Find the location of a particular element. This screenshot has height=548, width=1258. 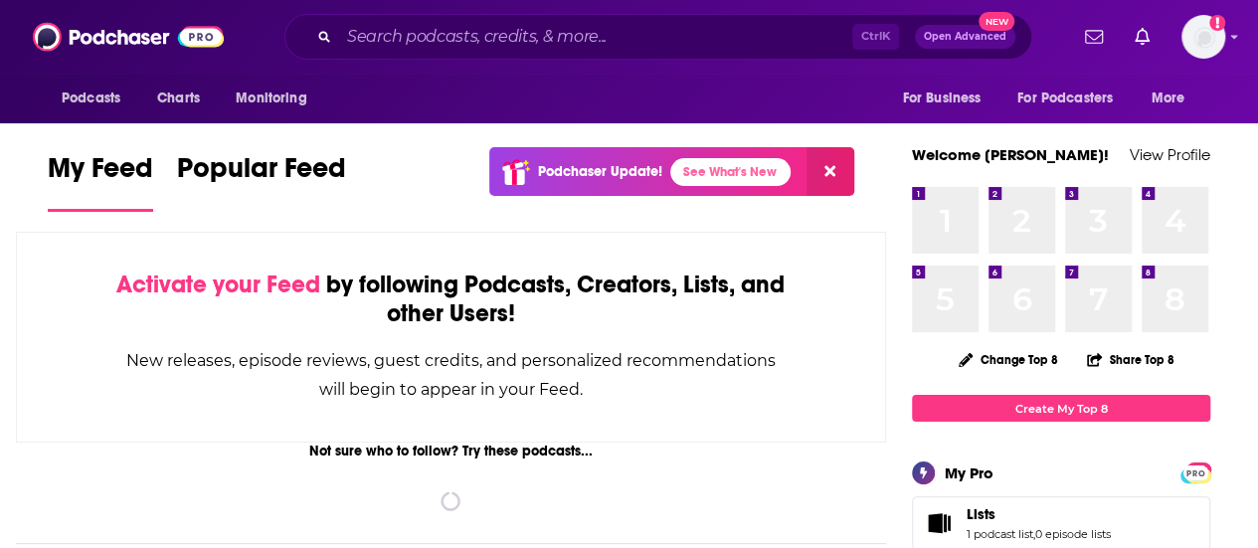

span: For Podcasters is located at coordinates (1065, 98).